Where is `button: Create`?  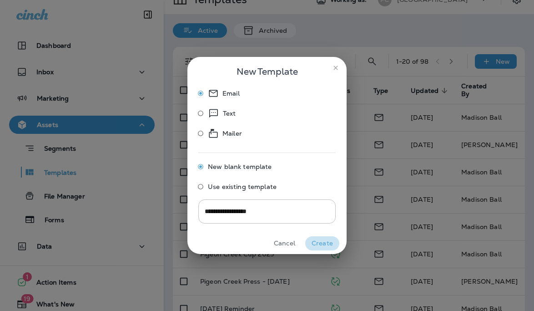 button: Create is located at coordinates (322, 243).